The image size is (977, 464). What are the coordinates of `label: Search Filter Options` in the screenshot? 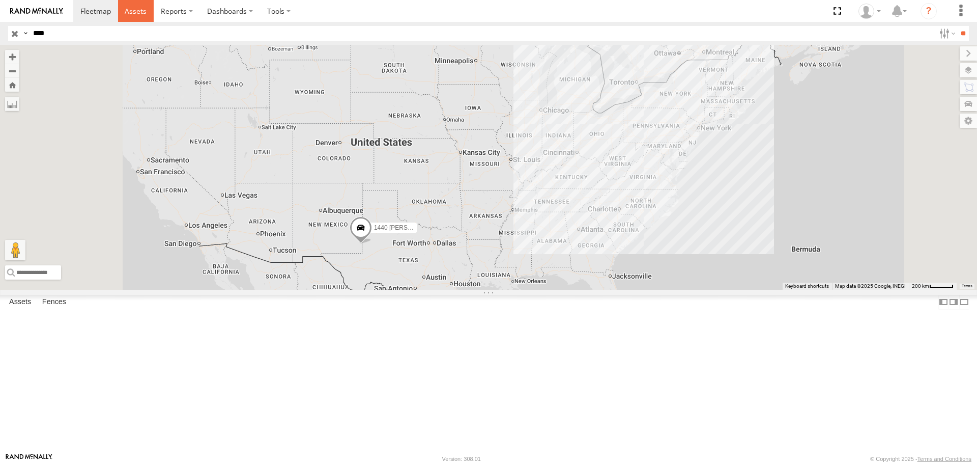 It's located at (946, 33).